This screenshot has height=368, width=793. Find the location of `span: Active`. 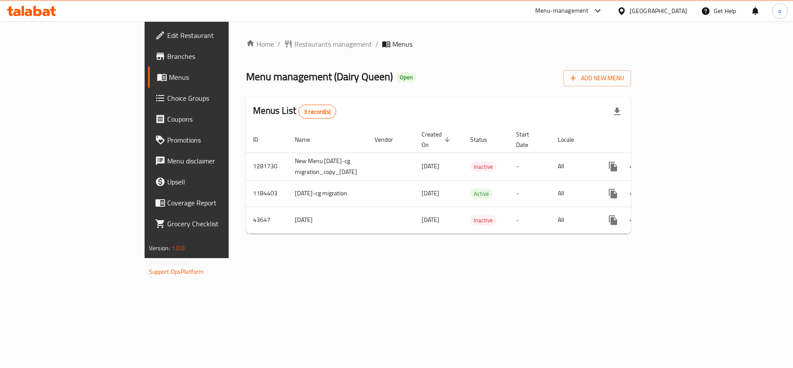

span: Active is located at coordinates (481, 193).